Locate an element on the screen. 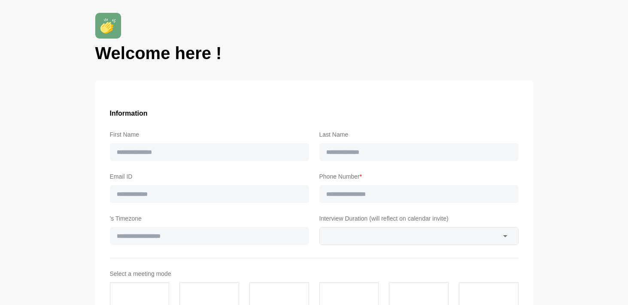 The image size is (628, 305). label: 's Timezone is located at coordinates (209, 219).